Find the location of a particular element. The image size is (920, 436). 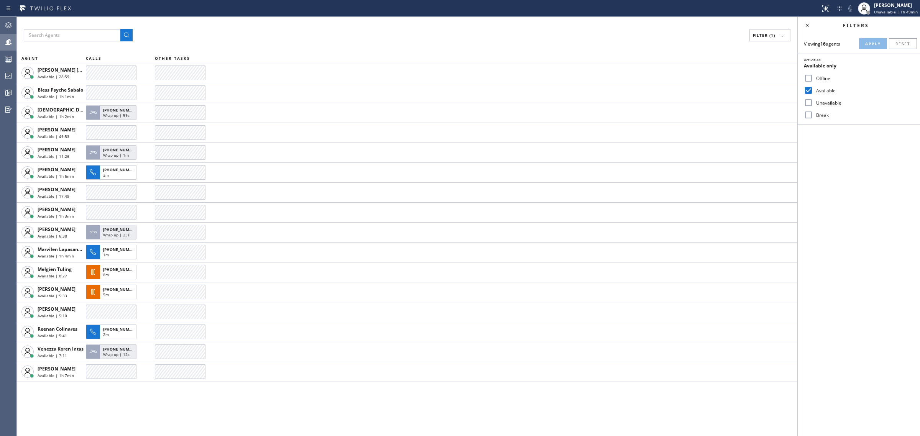

label: Break is located at coordinates (864, 115).